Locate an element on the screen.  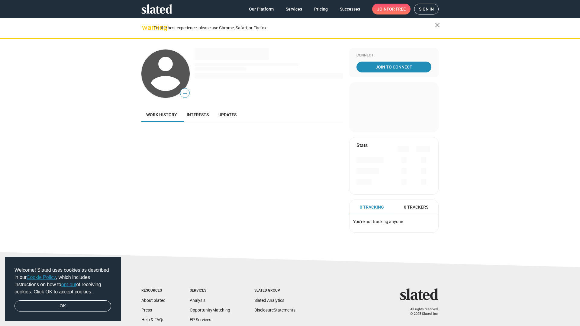
div: Resources is located at coordinates (153, 291).